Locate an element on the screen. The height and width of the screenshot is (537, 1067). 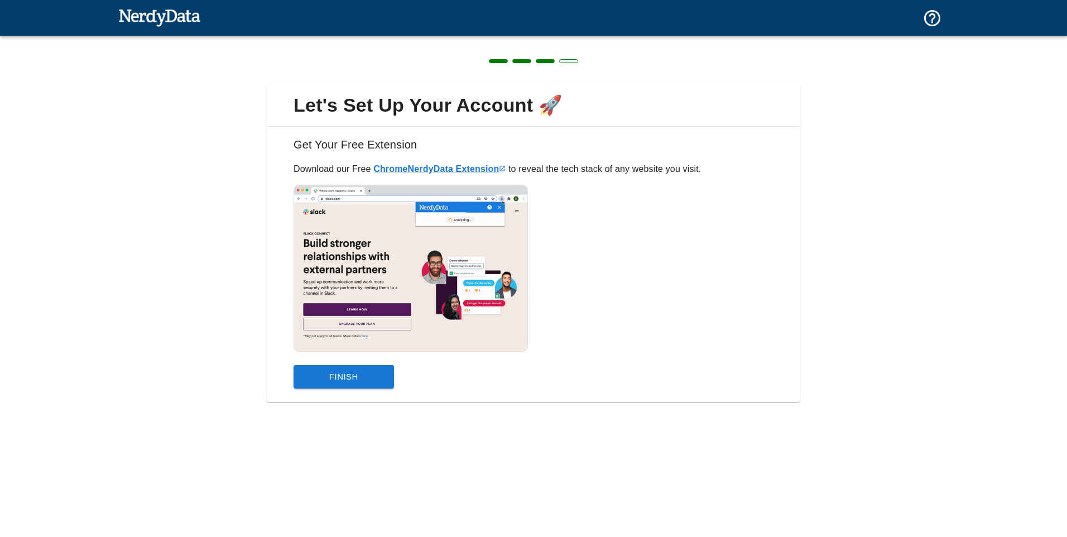
p: Download our Free to reveal the tech stack of any website you visit. is located at coordinates (534, 169).